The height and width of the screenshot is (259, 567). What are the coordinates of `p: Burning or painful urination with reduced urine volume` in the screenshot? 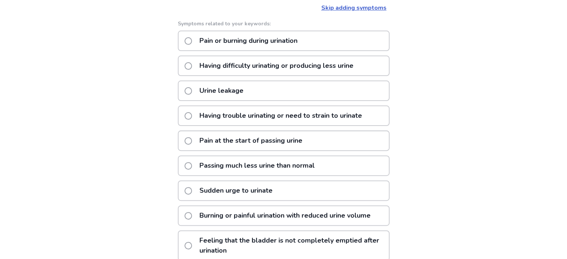 It's located at (285, 216).